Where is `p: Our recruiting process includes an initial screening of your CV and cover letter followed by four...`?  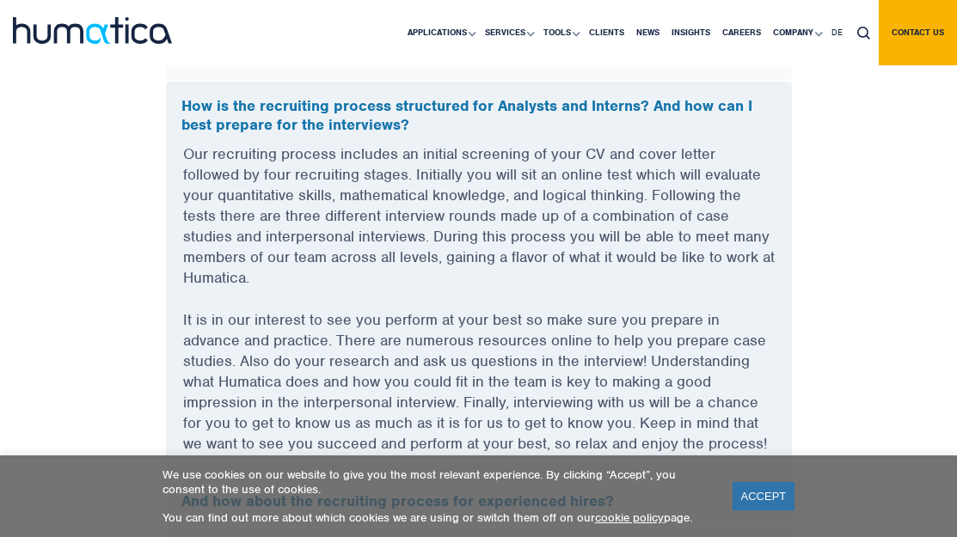
p: Our recruiting process includes an initial screening of your CV and cover letter followed by four... is located at coordinates (479, 226).